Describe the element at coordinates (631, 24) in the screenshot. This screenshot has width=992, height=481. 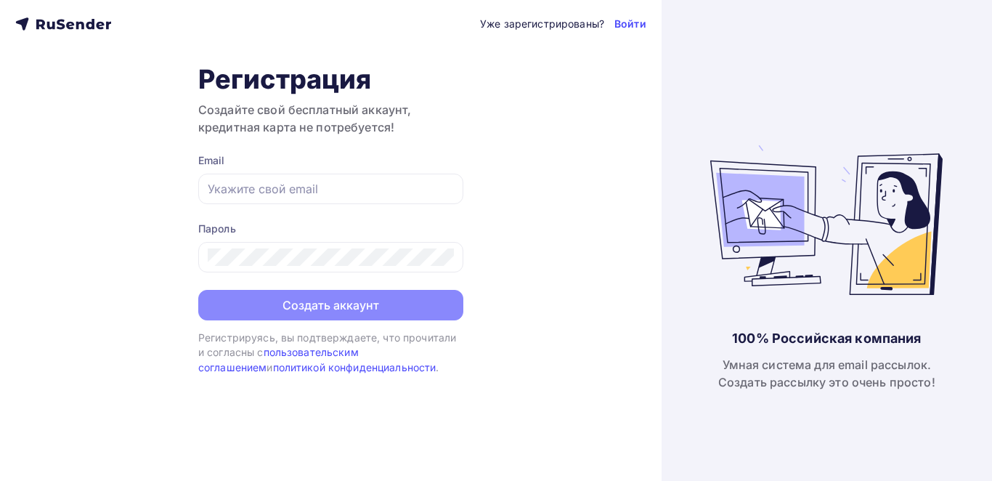
I see `a: Войти` at that location.